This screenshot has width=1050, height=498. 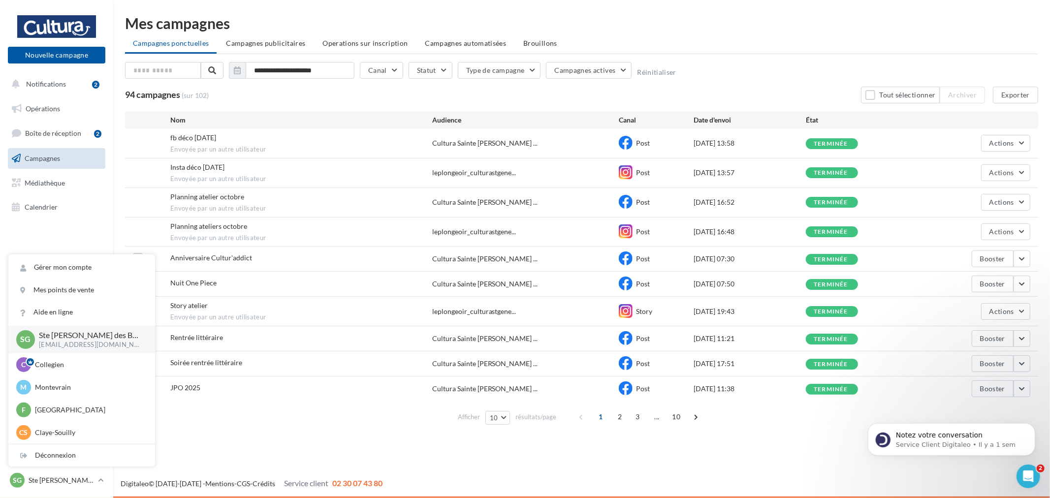 I want to click on span: Anniversaire Cultur'addict, so click(x=211, y=257).